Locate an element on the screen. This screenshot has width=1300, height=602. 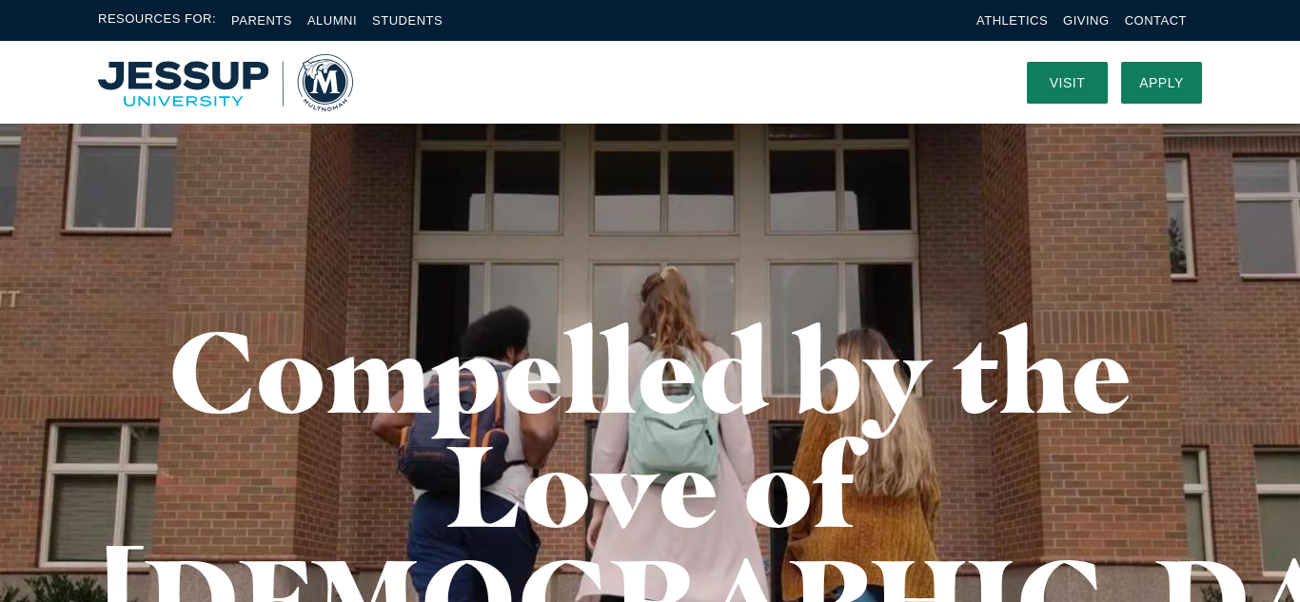
img: Multnomah University Logo is located at coordinates (225, 83).